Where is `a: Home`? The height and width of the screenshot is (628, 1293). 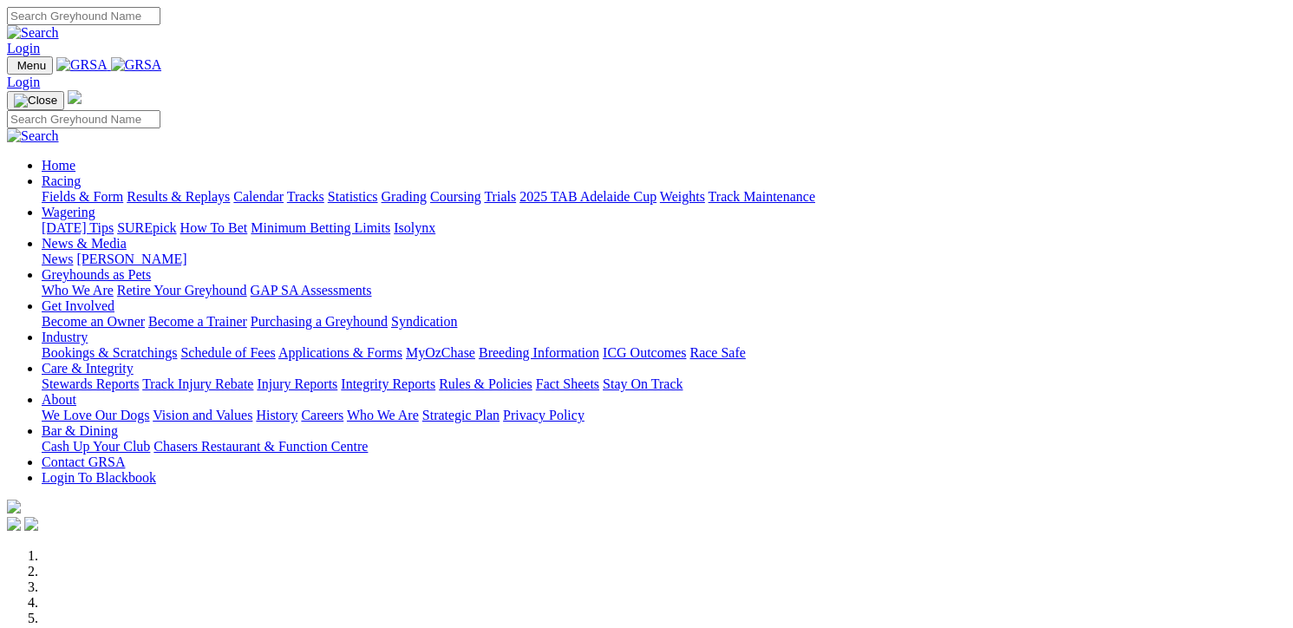
a: Home is located at coordinates (58, 165).